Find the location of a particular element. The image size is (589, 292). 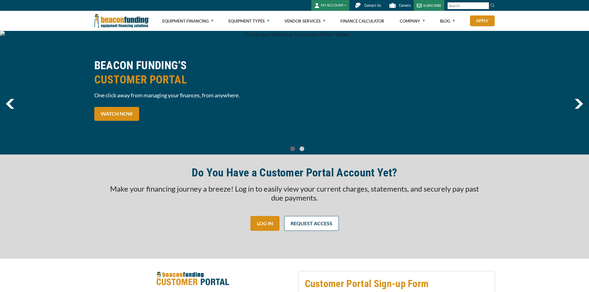

span: Contact Us is located at coordinates (373, 6).